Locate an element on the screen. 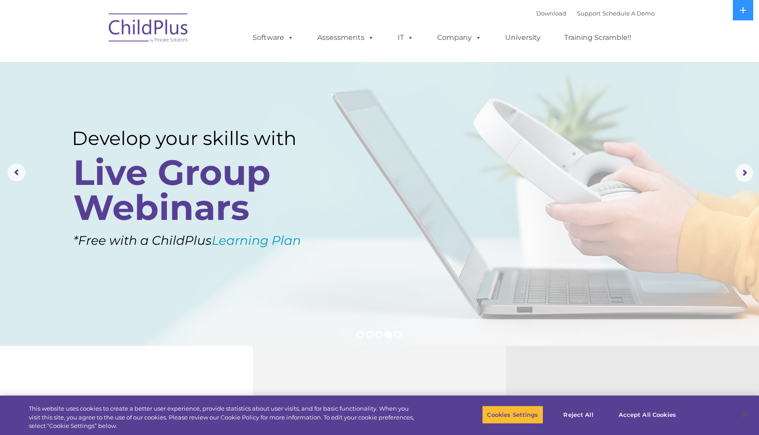  a: Schedule A Demo is located at coordinates (629, 13).